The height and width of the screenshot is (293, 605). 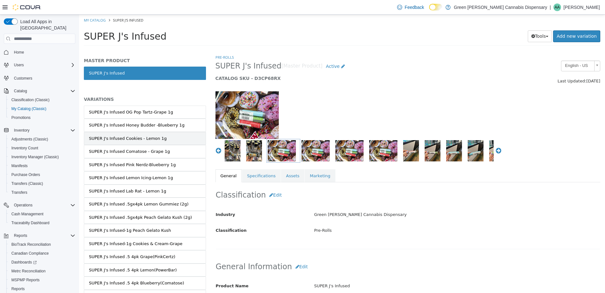 What do you see at coordinates (147, 199) in the screenshot?
I see `span: Industry` at bounding box center [147, 199].